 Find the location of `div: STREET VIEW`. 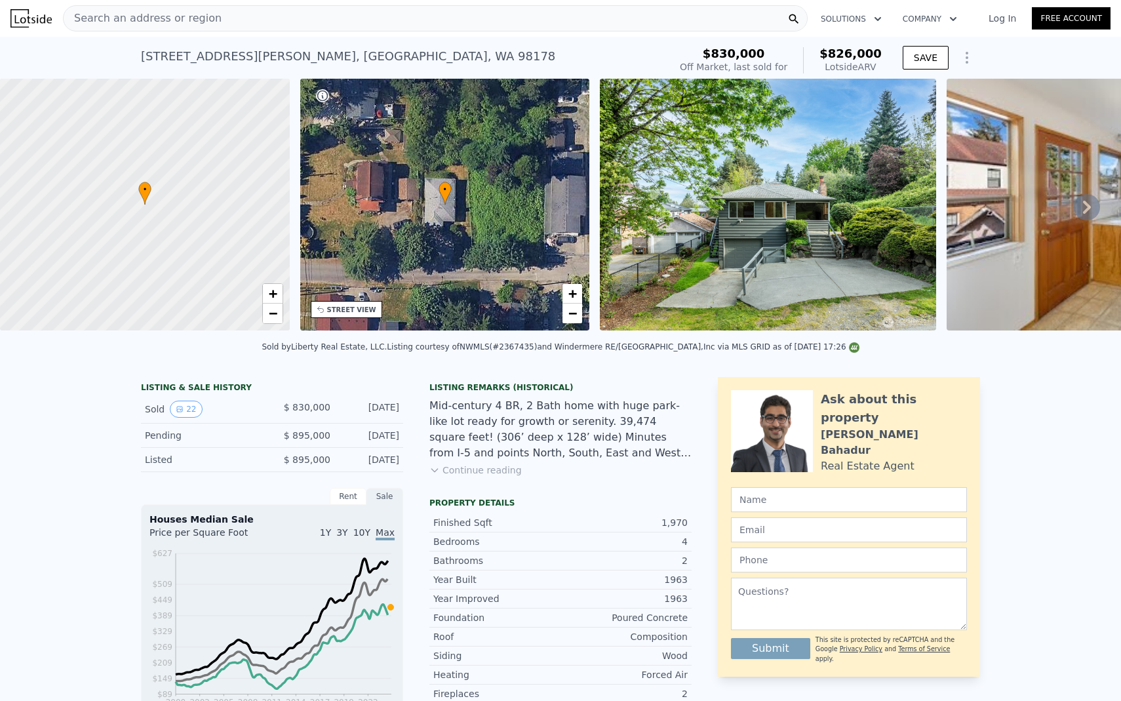

div: STREET VIEW is located at coordinates (351, 309).